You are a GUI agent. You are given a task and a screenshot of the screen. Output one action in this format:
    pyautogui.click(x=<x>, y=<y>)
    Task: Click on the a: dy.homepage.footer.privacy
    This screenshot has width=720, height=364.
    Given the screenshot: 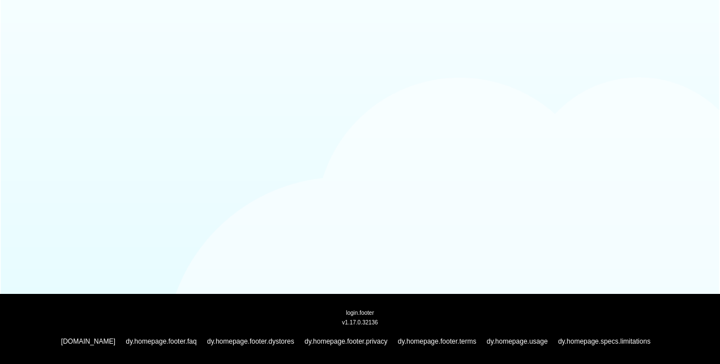 What is the action you would take?
    pyautogui.click(x=346, y=342)
    